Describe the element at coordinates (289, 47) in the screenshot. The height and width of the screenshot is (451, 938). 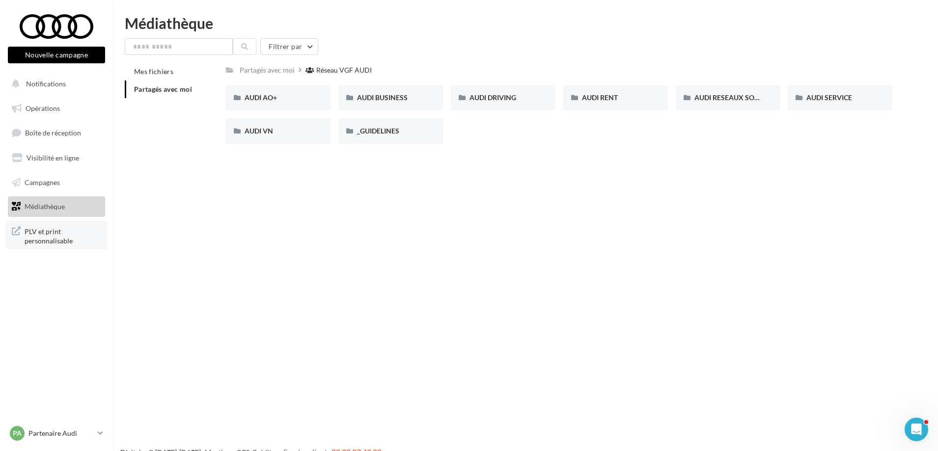
I see `button: Filtrer par` at that location.